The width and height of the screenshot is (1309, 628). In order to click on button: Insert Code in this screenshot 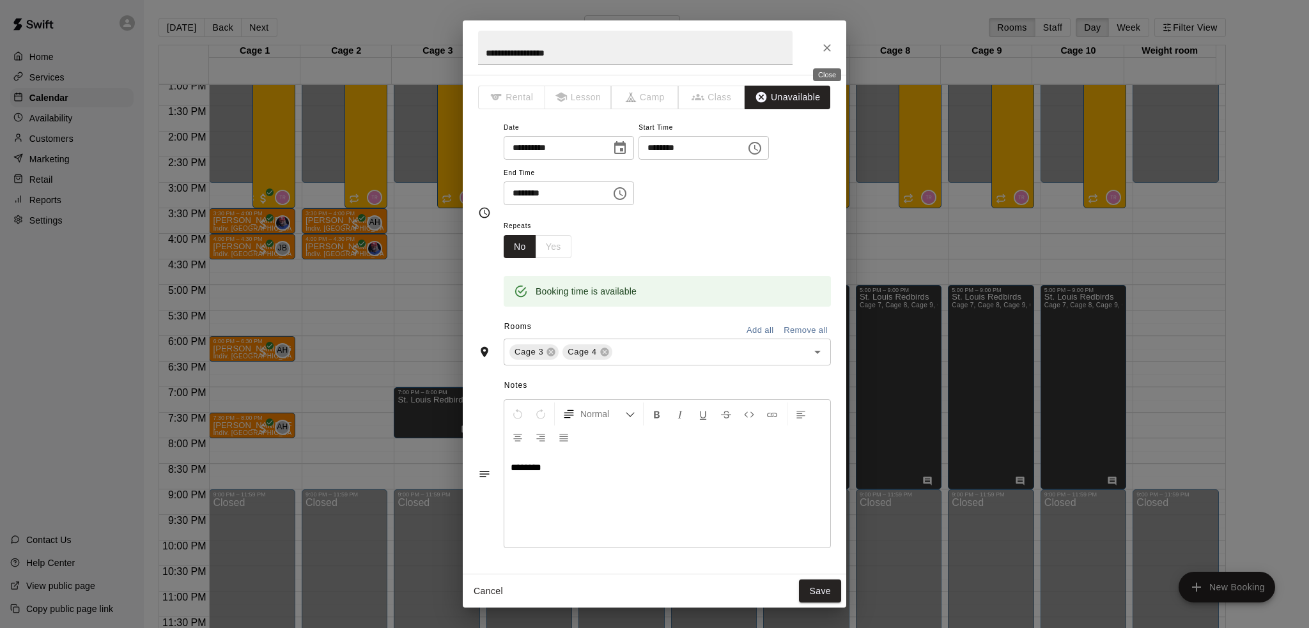, I will do `click(749, 414)`.